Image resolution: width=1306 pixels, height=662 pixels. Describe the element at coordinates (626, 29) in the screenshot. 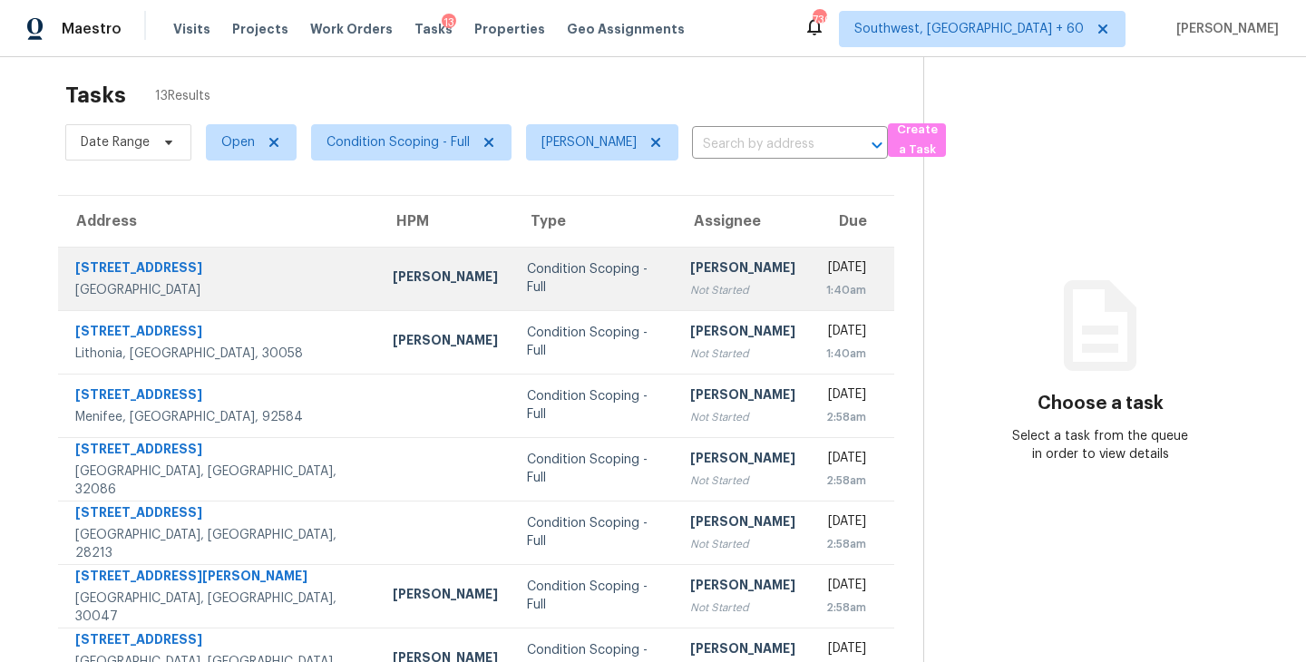

I see `span: Geo Assignments` at that location.